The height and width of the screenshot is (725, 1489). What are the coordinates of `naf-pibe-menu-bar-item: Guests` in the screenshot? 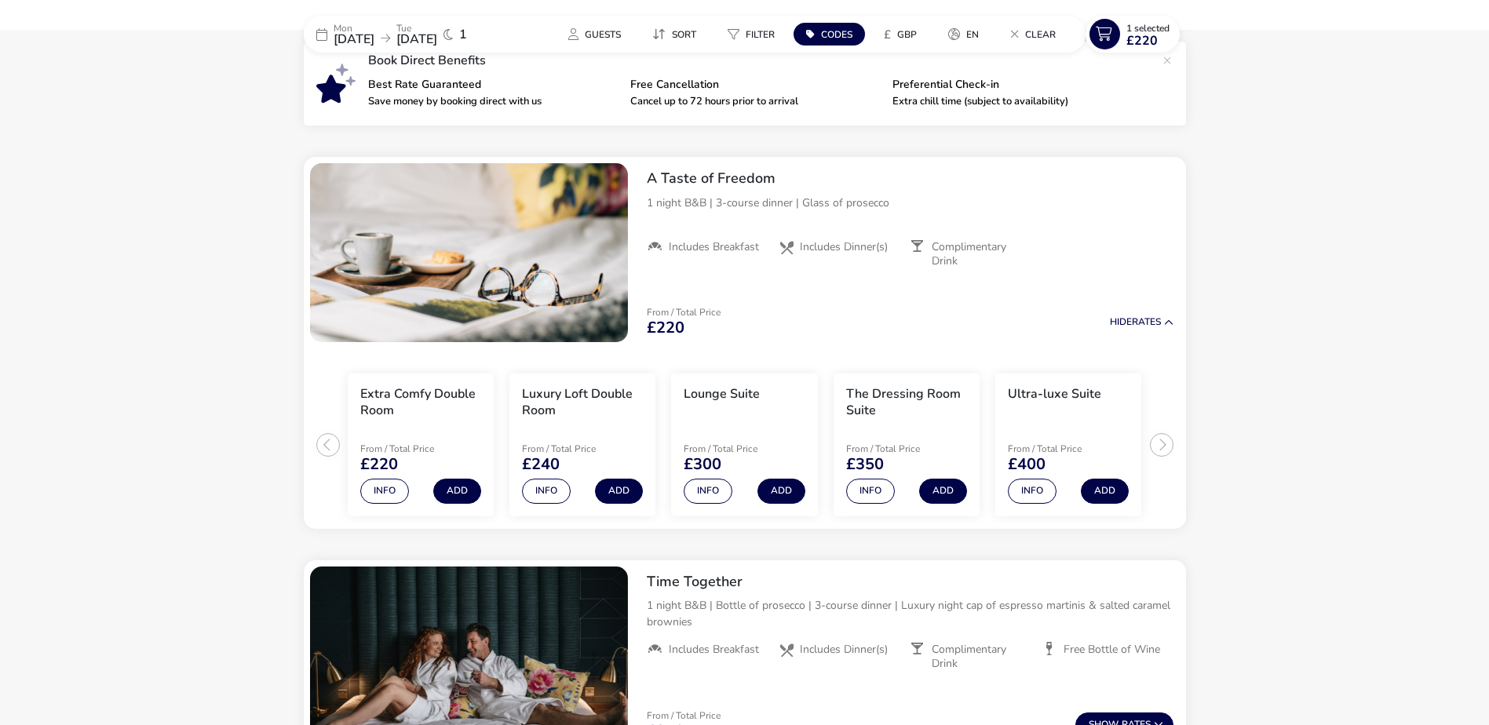 It's located at (597, 34).